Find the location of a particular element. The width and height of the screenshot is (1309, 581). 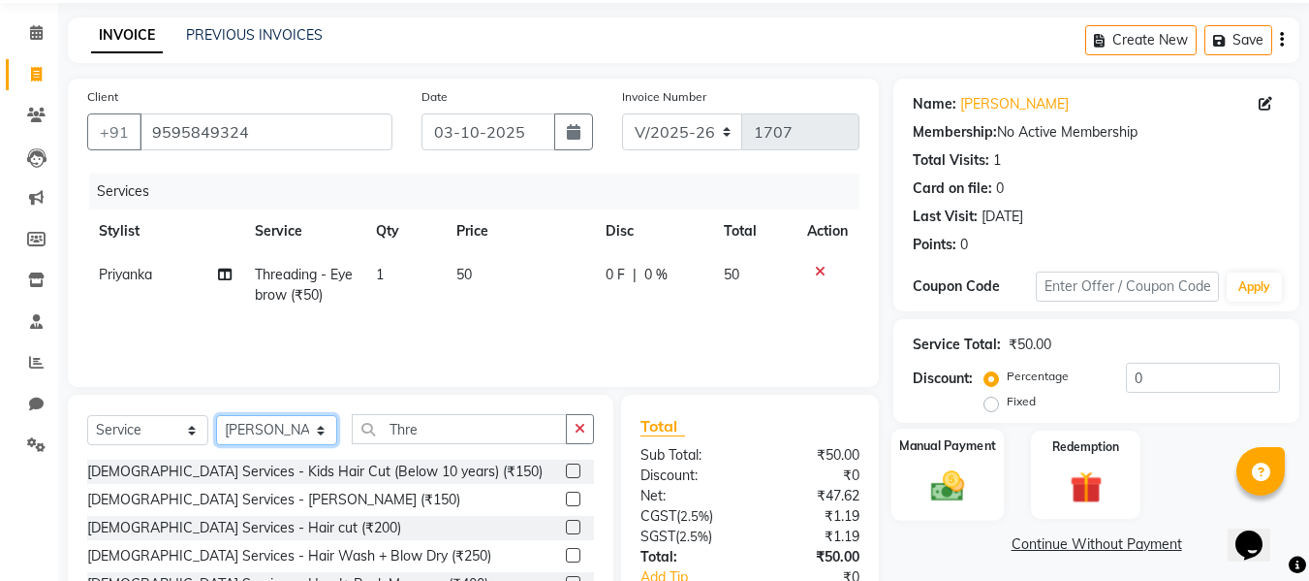

a: PREVIOUS INVOICES is located at coordinates (254, 35).